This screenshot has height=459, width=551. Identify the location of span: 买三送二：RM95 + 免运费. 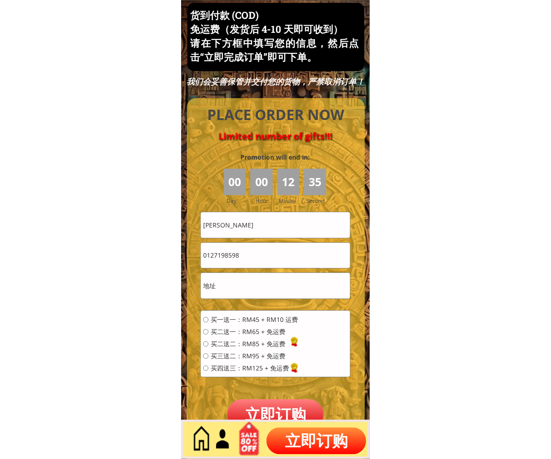
(254, 356).